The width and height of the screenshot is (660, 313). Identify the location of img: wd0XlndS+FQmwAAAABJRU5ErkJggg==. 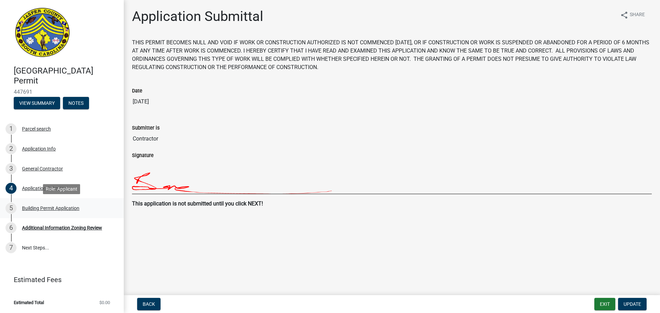
(309, 177).